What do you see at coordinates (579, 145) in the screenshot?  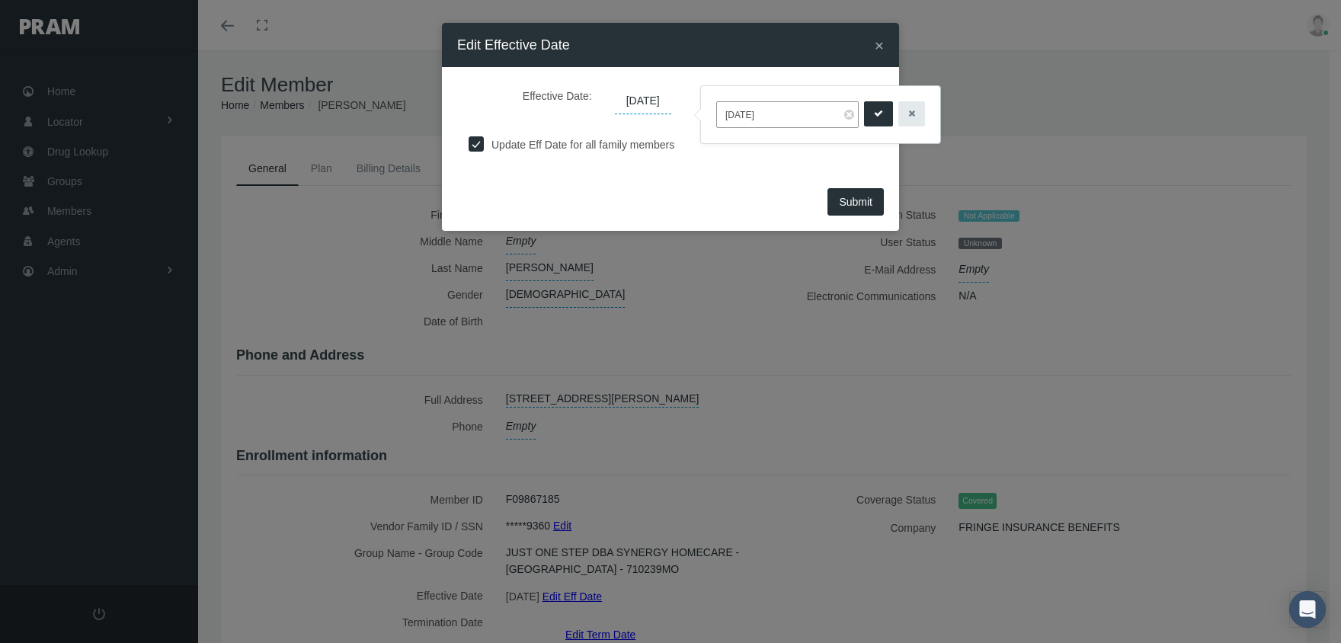 I see `label: Update Eff Date for all family members` at bounding box center [579, 145].